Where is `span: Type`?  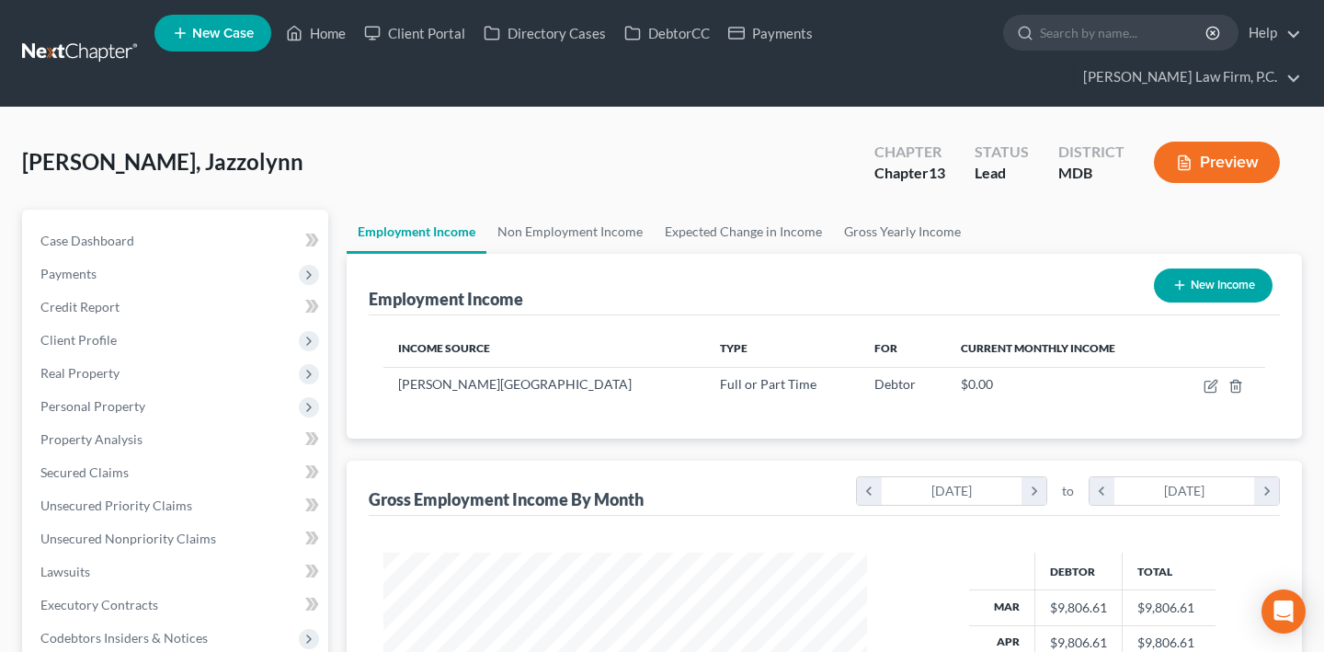 span: Type is located at coordinates (734, 347).